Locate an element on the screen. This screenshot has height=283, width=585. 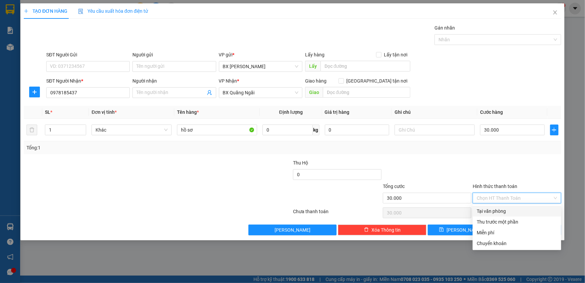
span: close is located at coordinates (555, 12).